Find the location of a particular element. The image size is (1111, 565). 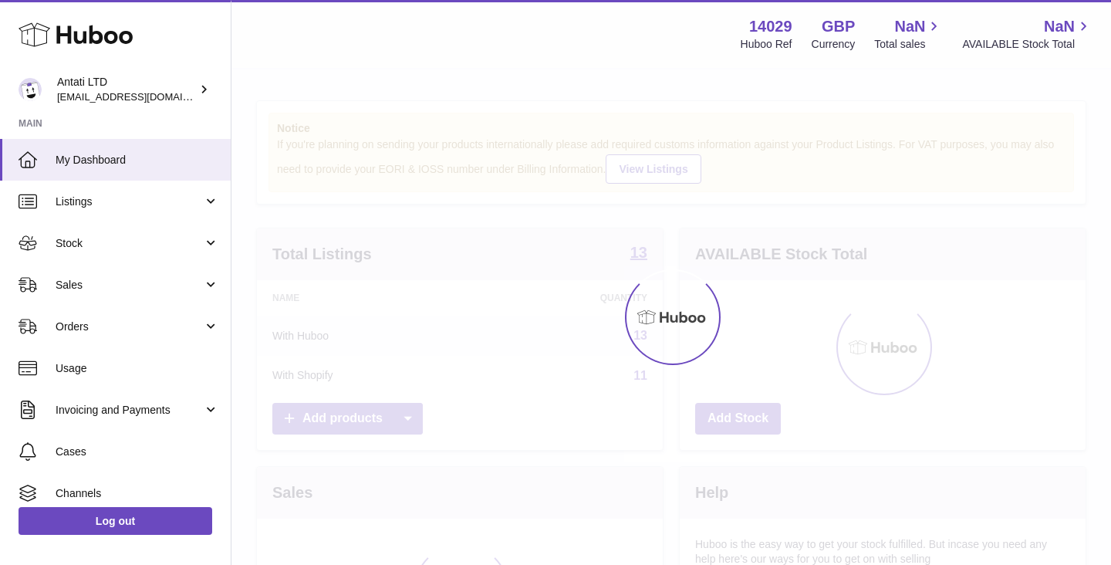

img: toufic@antatiskin.com is located at coordinates (30, 90).